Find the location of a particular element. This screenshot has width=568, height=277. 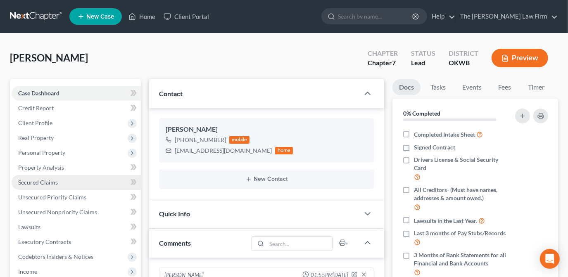

a: Events is located at coordinates (471, 87).